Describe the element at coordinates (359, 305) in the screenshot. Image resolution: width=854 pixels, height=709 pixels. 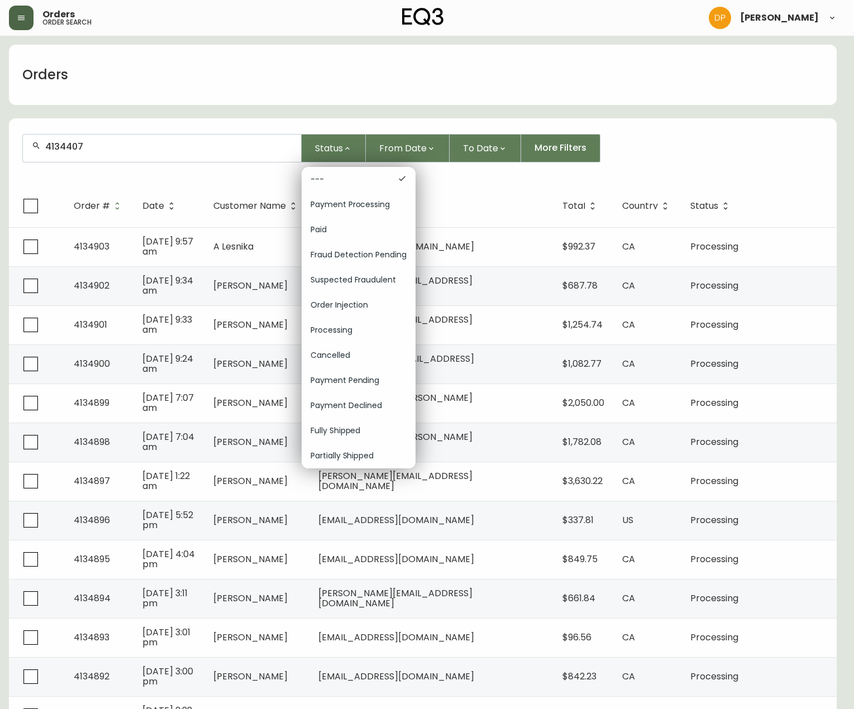
I see `div: Order Injection` at that location.